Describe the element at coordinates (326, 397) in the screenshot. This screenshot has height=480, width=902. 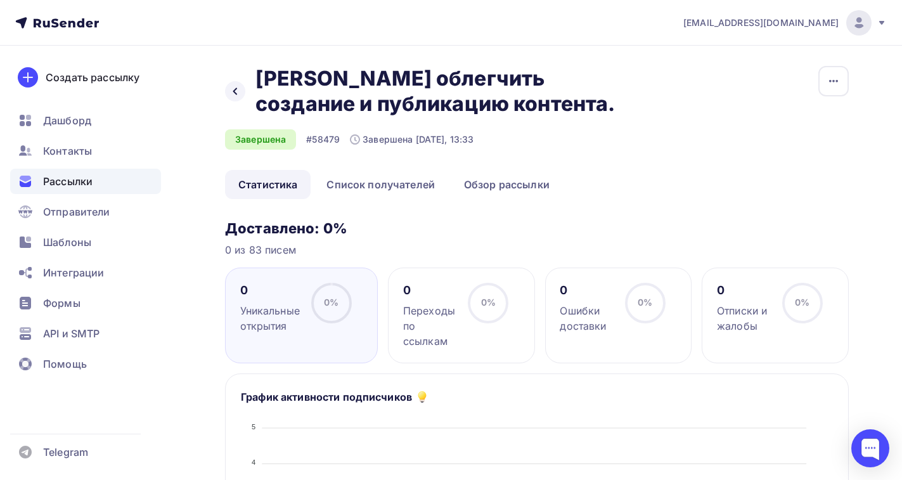
I see `h5: График активности подписчиков` at that location.